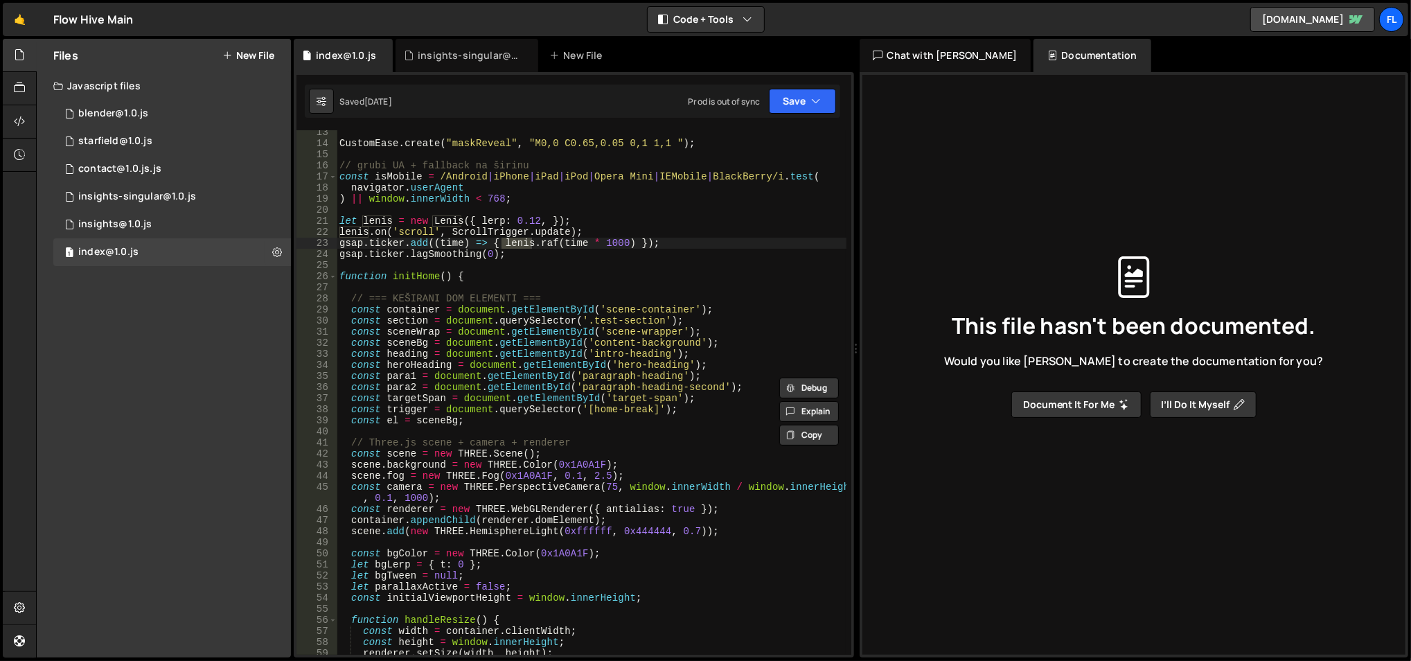  Describe the element at coordinates (317, 321) in the screenshot. I see `div: 30` at that location.